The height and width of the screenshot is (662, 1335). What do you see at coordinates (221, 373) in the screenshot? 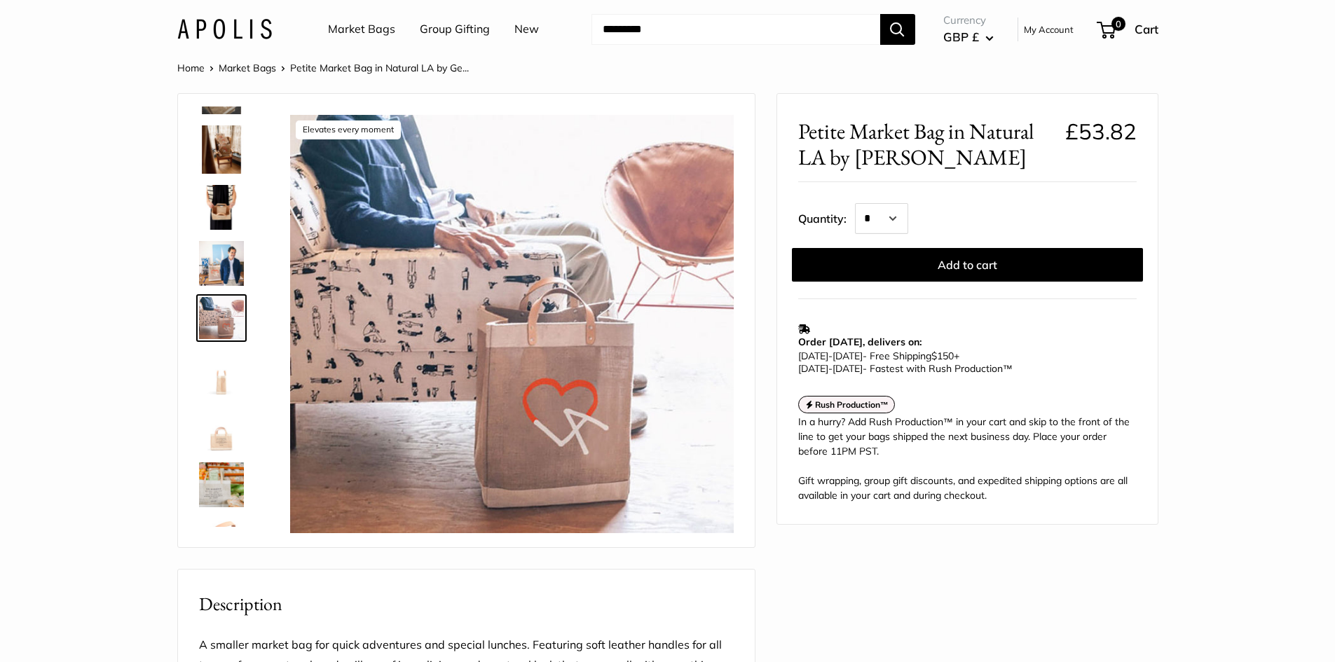
I see `a: description_12.5" wide, 9.5" high, 5.5" deep; handles: 3.5" drop` at bounding box center [221, 373].